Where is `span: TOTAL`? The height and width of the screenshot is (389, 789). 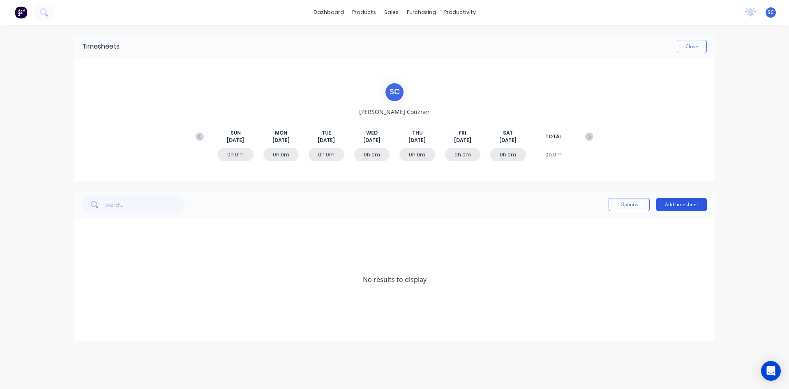
span: TOTAL is located at coordinates (554, 136).